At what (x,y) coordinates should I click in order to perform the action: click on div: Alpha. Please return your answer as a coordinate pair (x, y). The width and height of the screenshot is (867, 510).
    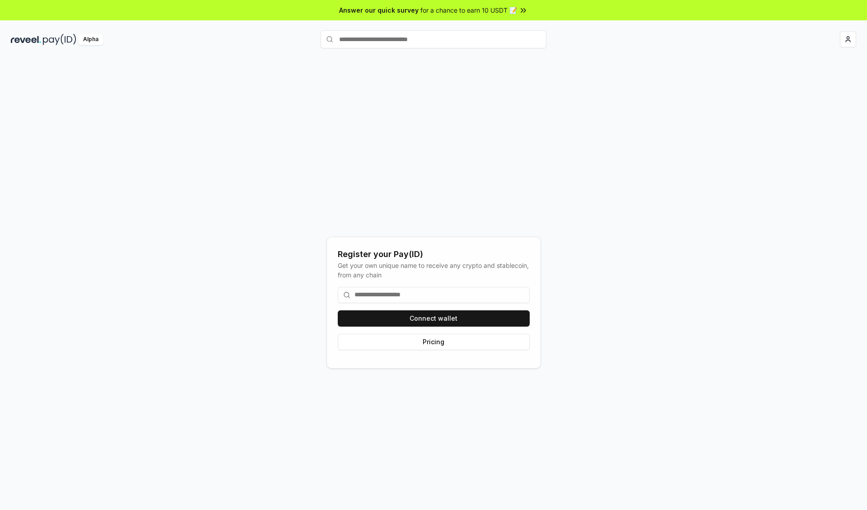
    Looking at the image, I should click on (91, 39).